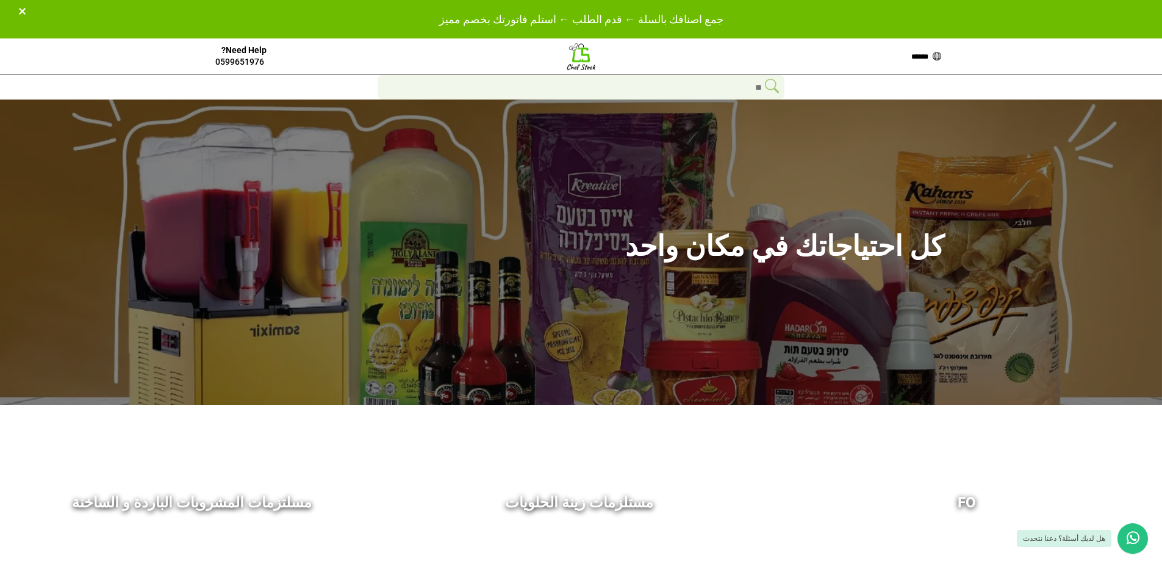 The height and width of the screenshot is (566, 1162). I want to click on img: LOGO, so click(581, 57).